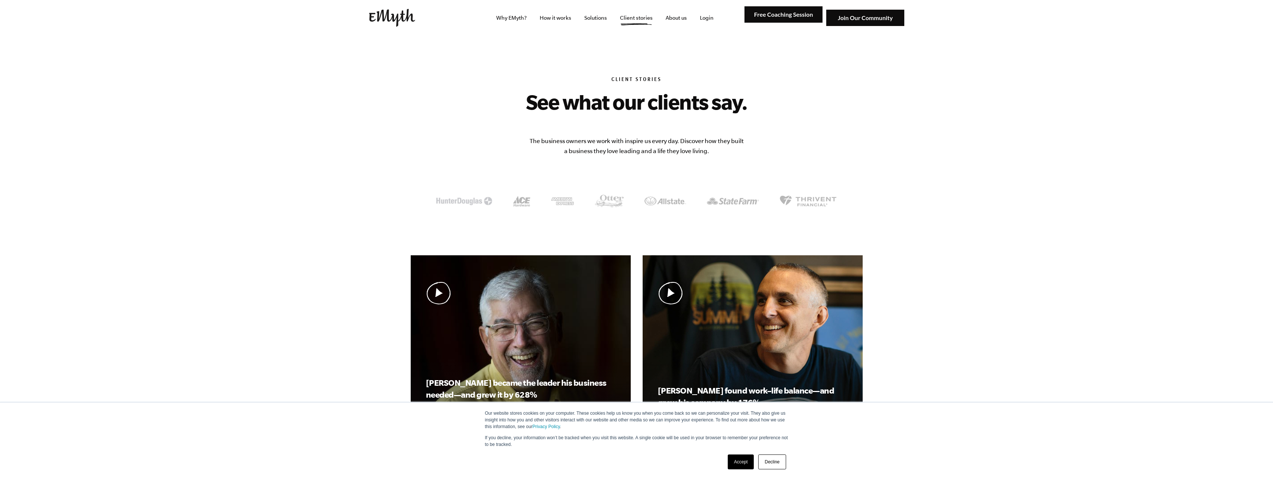  Describe the element at coordinates (637, 102) in the screenshot. I see `h2: See what our clients say.` at that location.